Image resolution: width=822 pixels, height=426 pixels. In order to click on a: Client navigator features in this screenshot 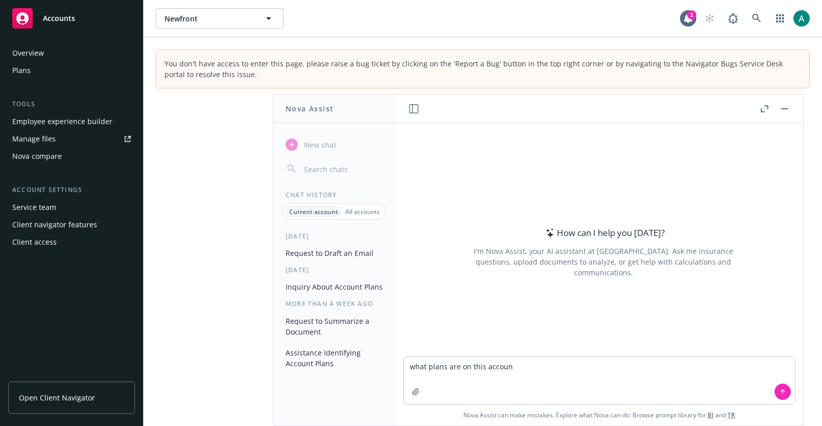, I will do `click(72, 225)`.